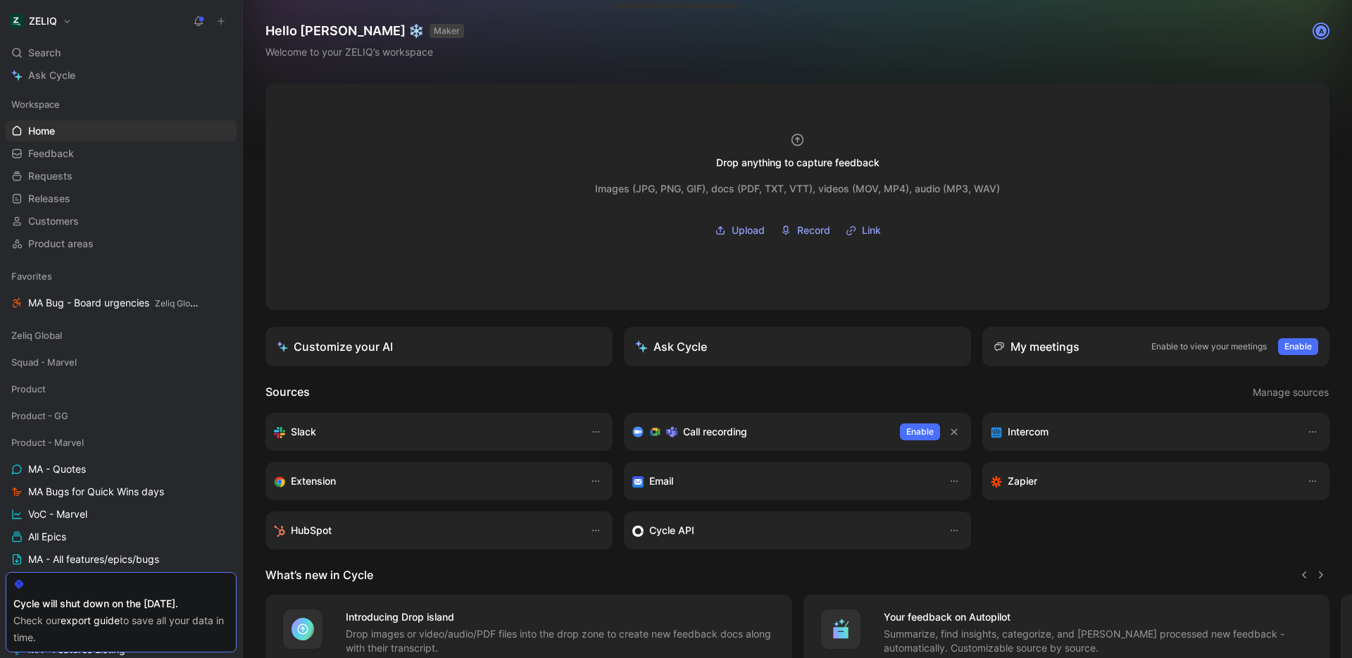 This screenshot has width=1352, height=658. I want to click on a: MA - Quotes, so click(121, 469).